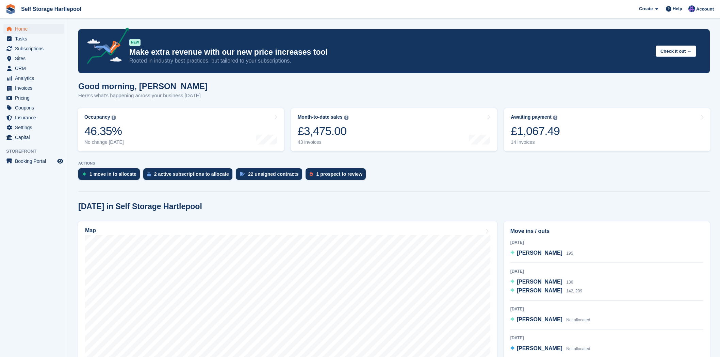 The width and height of the screenshot is (720, 357). What do you see at coordinates (192, 174) in the screenshot?
I see `div: 2 active subscriptions to allocate` at bounding box center [192, 174].